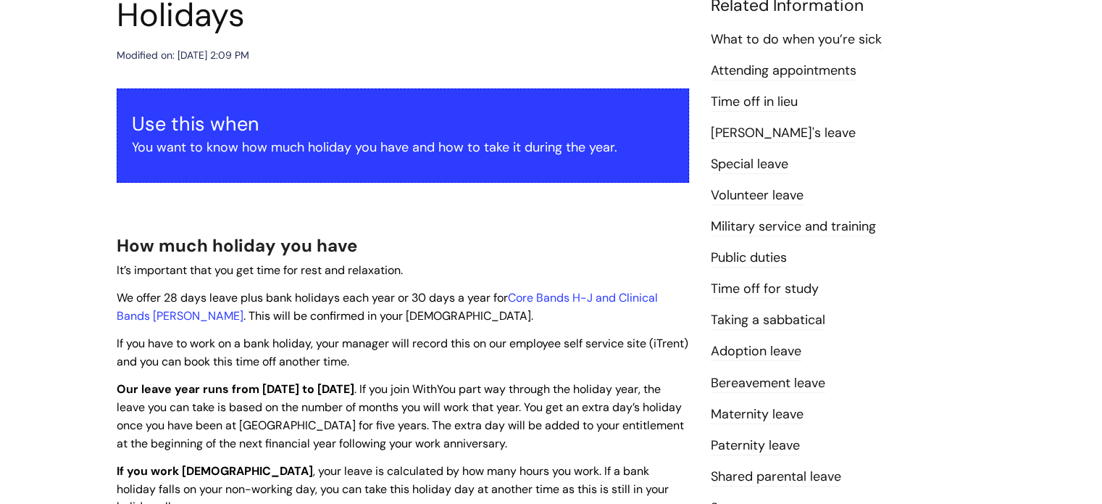 Image resolution: width=1102 pixels, height=504 pixels. What do you see at coordinates (768, 320) in the screenshot?
I see `a: Taking a sabbatical` at bounding box center [768, 320].